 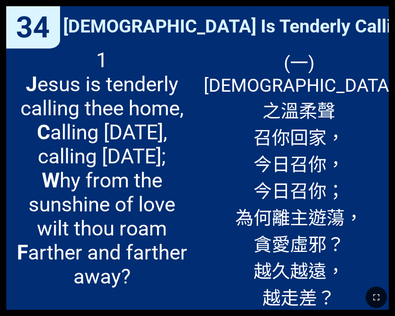 I want to click on b: W, so click(x=51, y=180).